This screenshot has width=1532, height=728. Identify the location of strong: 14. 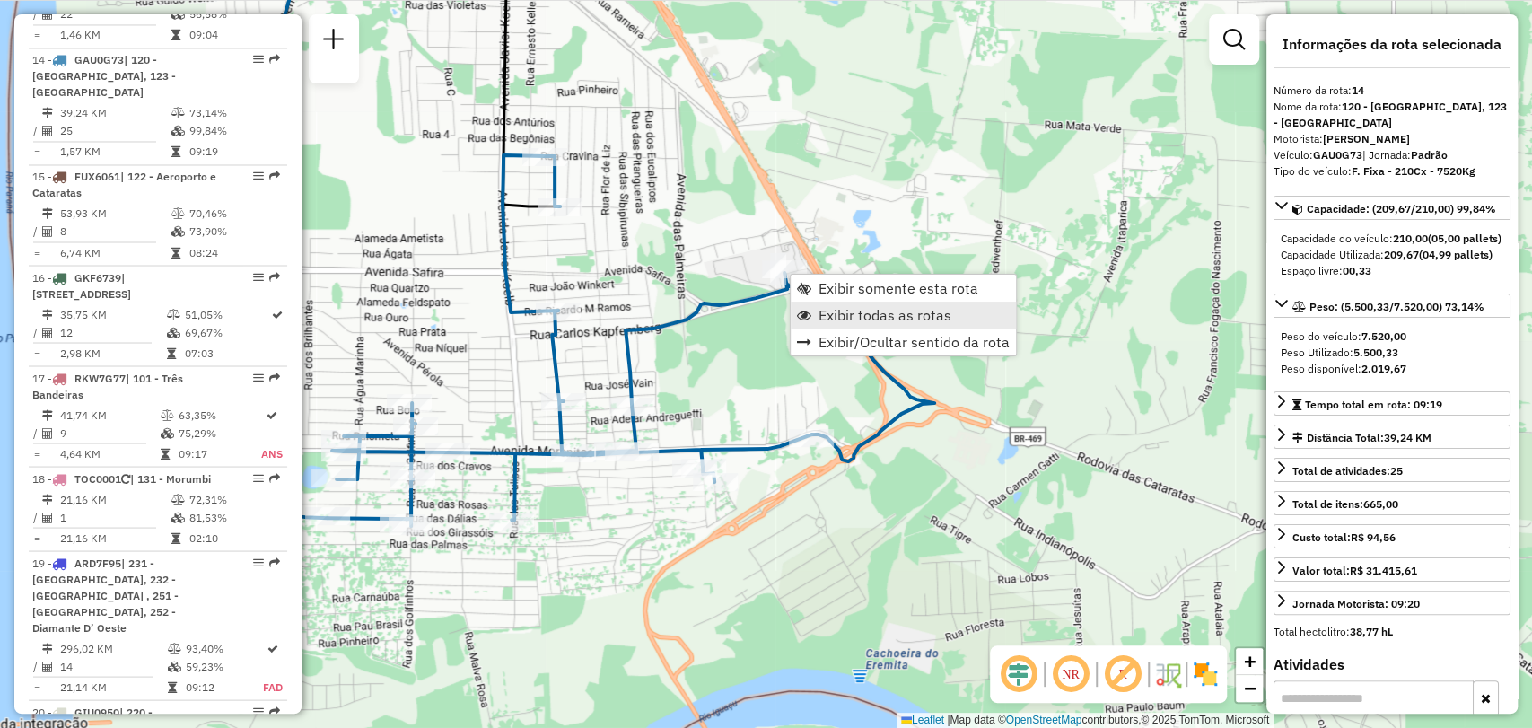
(1358, 90).